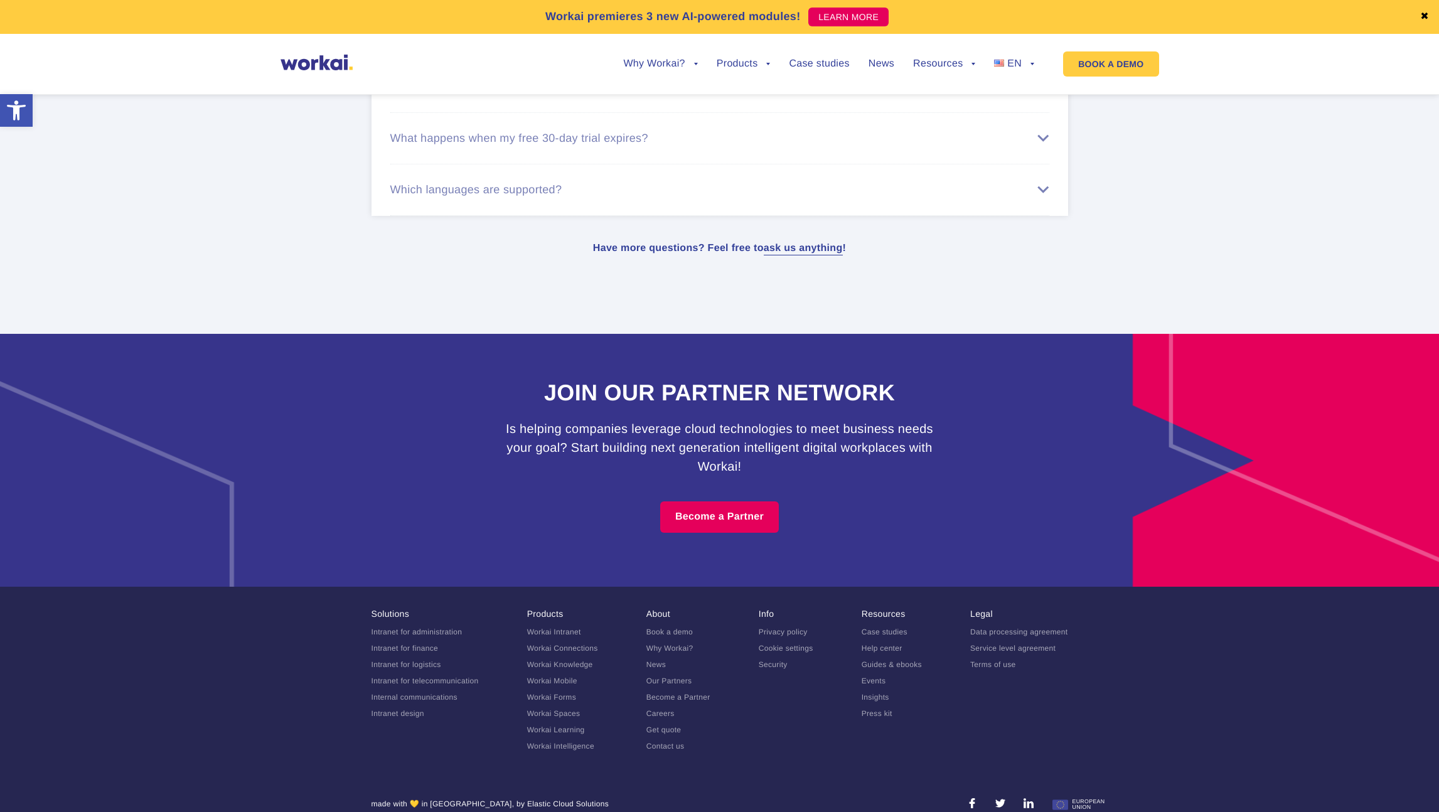 This screenshot has width=1439, height=812. What do you see at coordinates (803, 249) in the screenshot?
I see `a: ask us anything` at bounding box center [803, 249].